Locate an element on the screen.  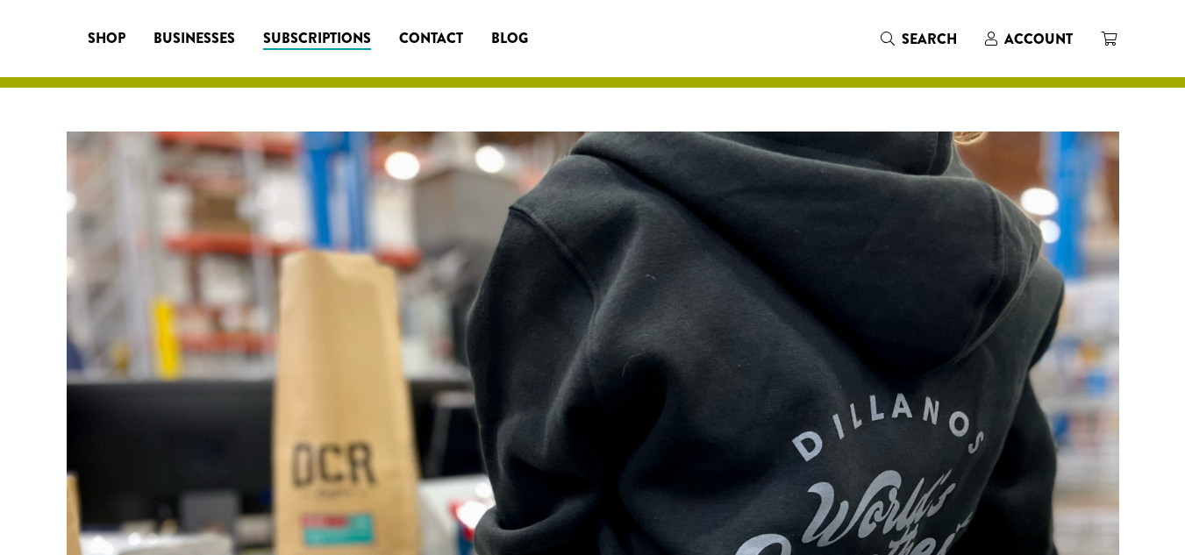
a: Account is located at coordinates (1029, 39).